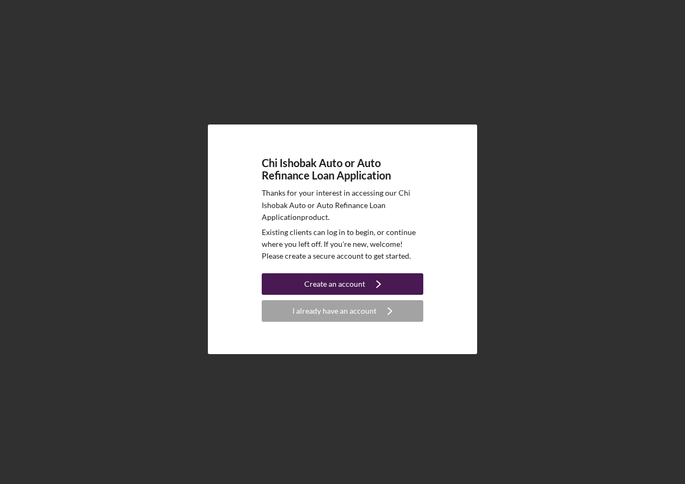 This screenshot has height=484, width=685. I want to click on p: Existing clients can log in to begin, or continue where you left off. If you're new, welcome! Ple..., so click(343, 244).